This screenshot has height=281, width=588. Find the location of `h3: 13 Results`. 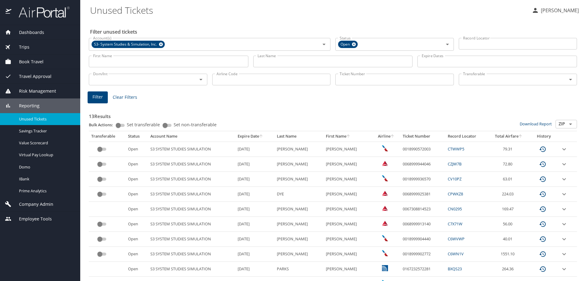

h3: 13 Results is located at coordinates (333, 114).